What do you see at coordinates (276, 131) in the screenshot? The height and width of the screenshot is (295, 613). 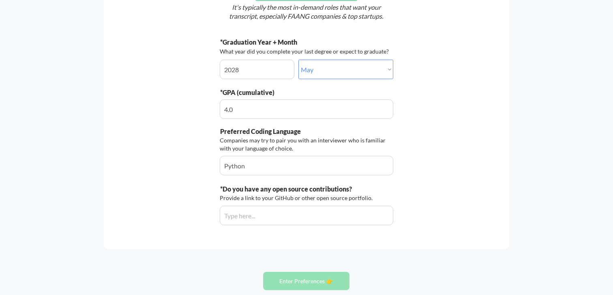 I see `div: Preferred Coding Language` at bounding box center [276, 131].